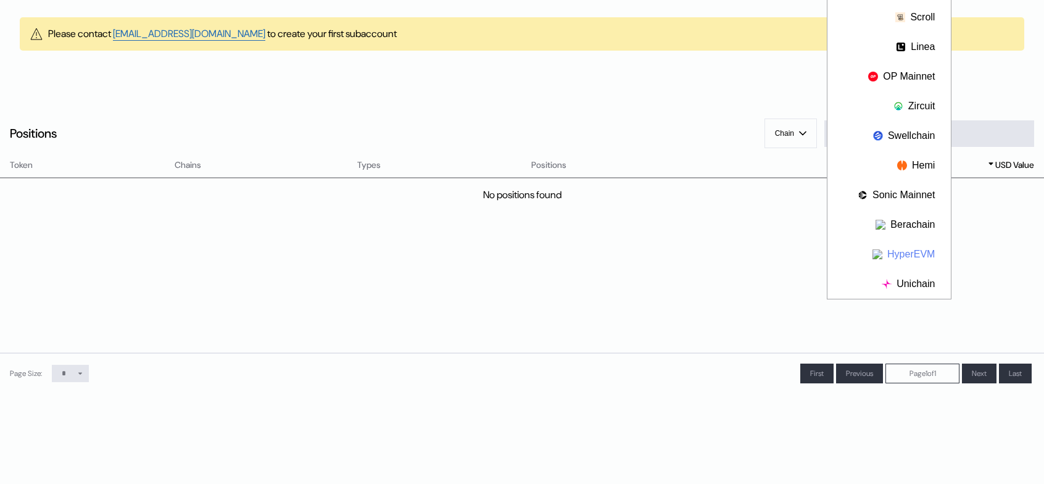 This screenshot has width=1044, height=484. I want to click on button: Unichain, so click(889, 284).